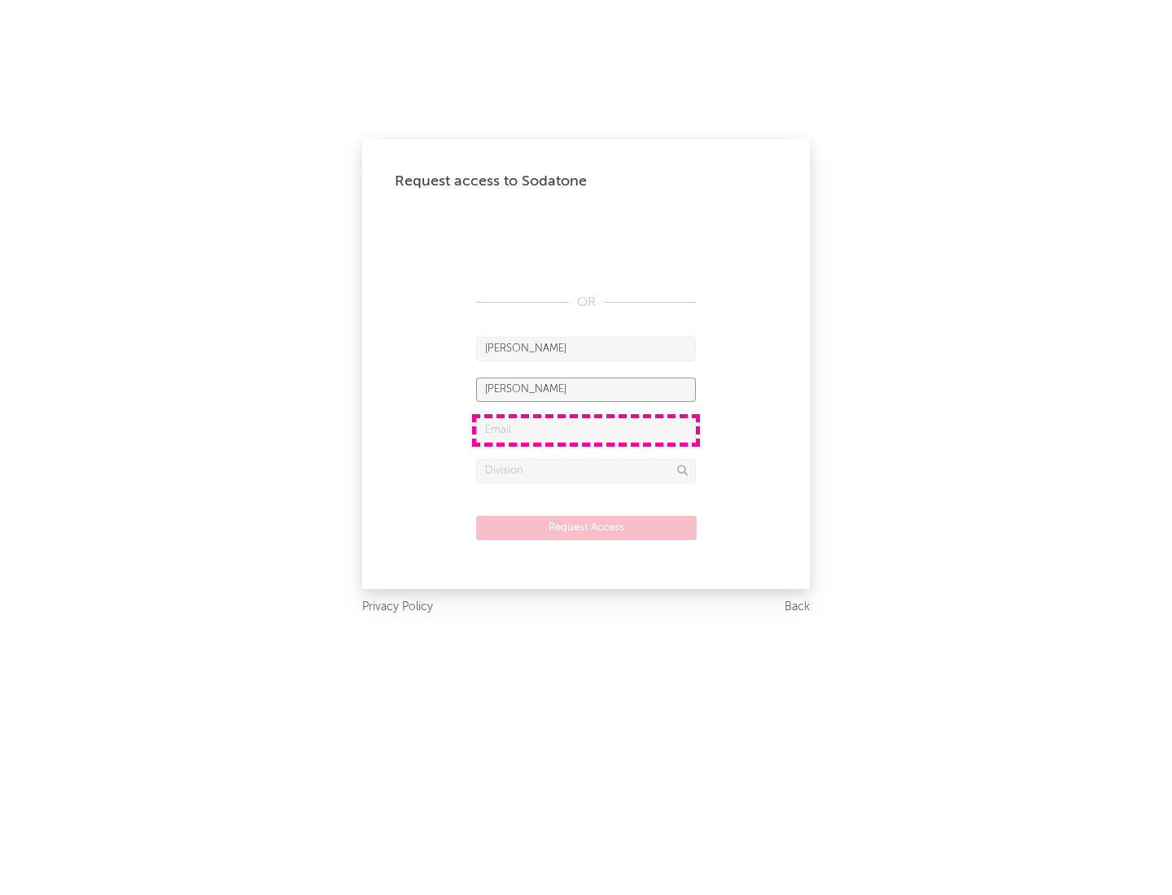 The height and width of the screenshot is (895, 1172). What do you see at coordinates (797, 607) in the screenshot?
I see `a: Back` at bounding box center [797, 607].